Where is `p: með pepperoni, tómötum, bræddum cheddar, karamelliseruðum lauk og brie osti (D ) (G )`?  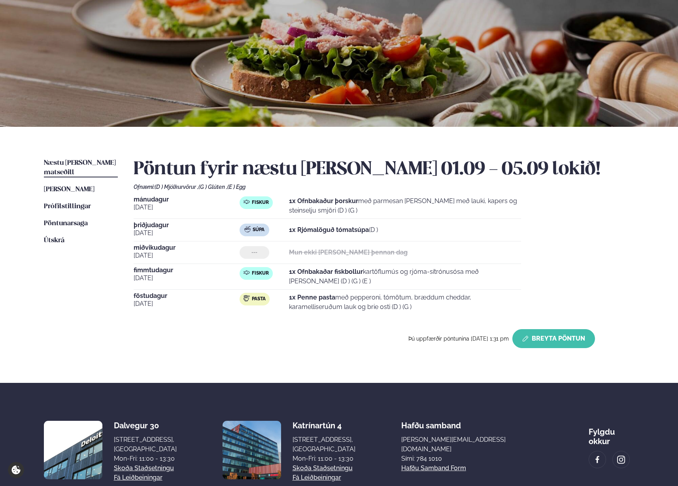 p: með pepperoni, tómötum, bræddum cheddar, karamelliseruðum lauk og brie osti (D ) (G ) is located at coordinates (405, 303).